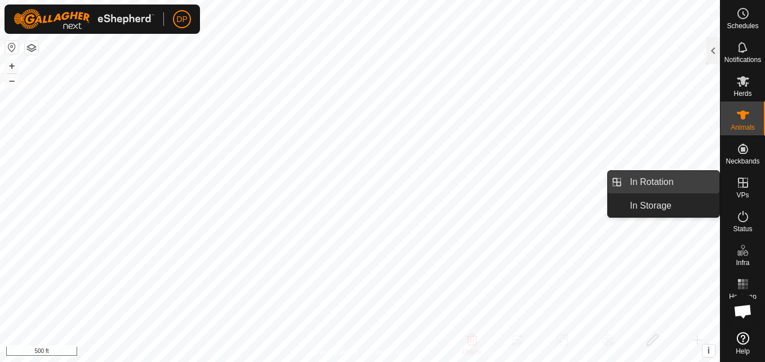  I want to click on a: Open chat, so click(743, 311).